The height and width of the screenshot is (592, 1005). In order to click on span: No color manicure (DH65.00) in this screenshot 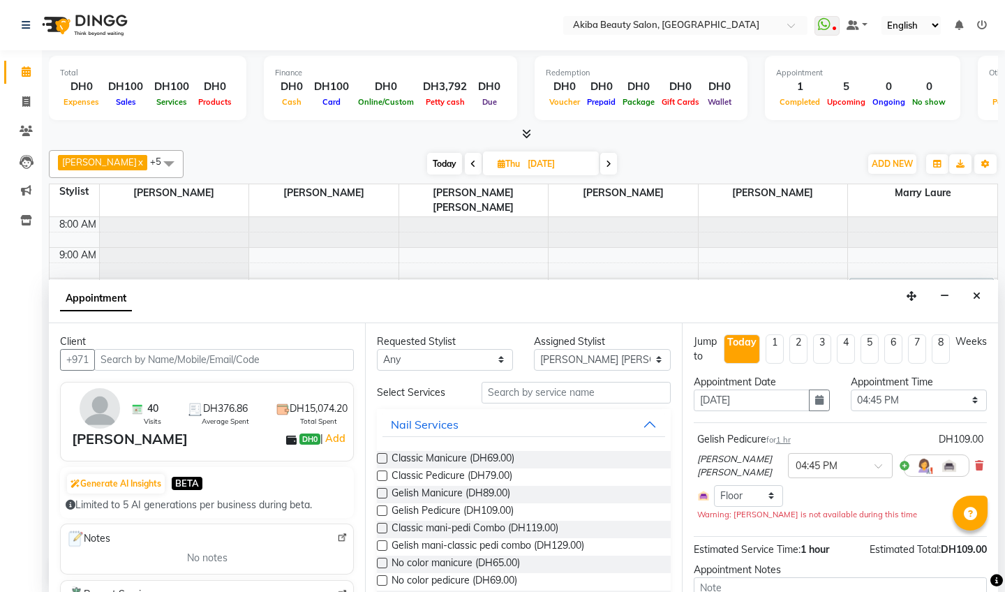, I will do `click(456, 564)`.